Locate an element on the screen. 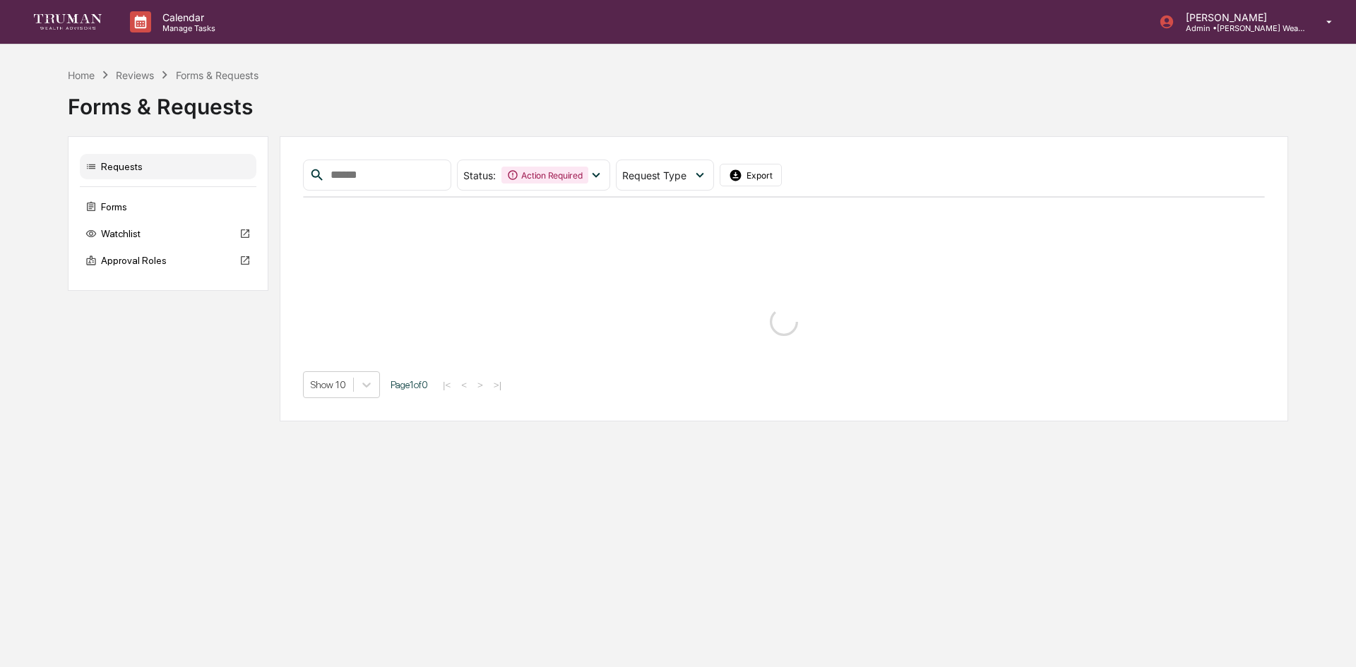  button: Export is located at coordinates (750, 175).